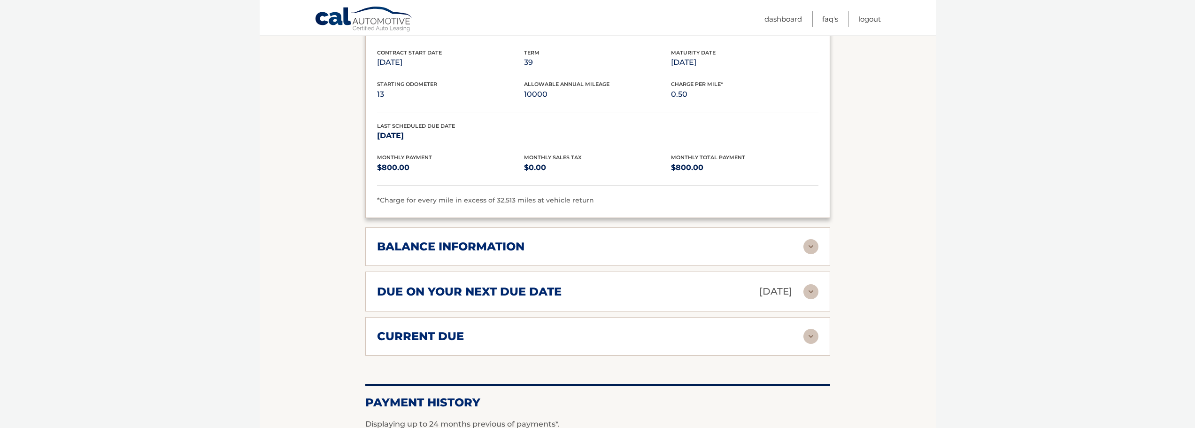  What do you see at coordinates (697, 84) in the screenshot?
I see `span: Charge Per Mile*` at bounding box center [697, 84].